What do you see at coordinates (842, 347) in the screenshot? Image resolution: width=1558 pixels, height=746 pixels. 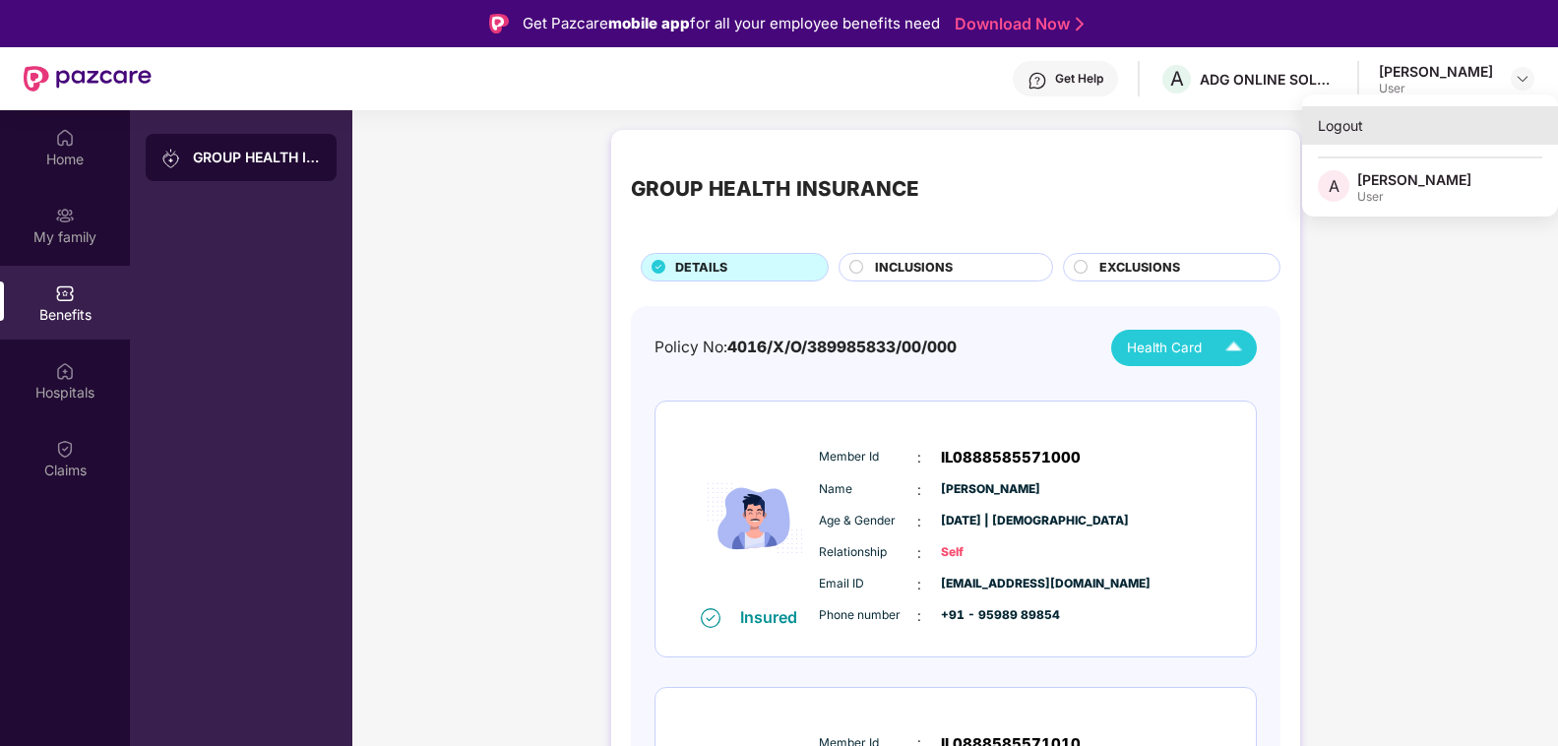 I see `span: 4016/X/O/389985833/00/000` at bounding box center [842, 347].